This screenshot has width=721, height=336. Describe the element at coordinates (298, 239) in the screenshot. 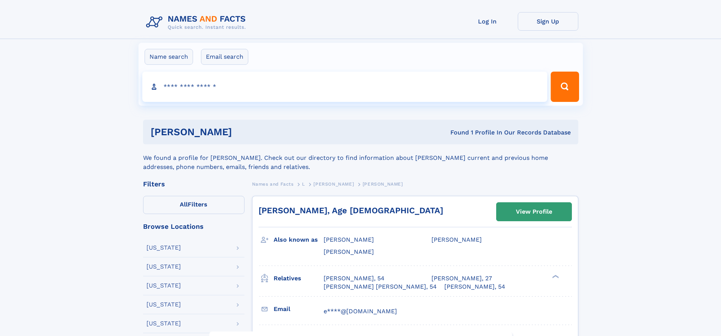

I see `h3: Also known as` at that location.